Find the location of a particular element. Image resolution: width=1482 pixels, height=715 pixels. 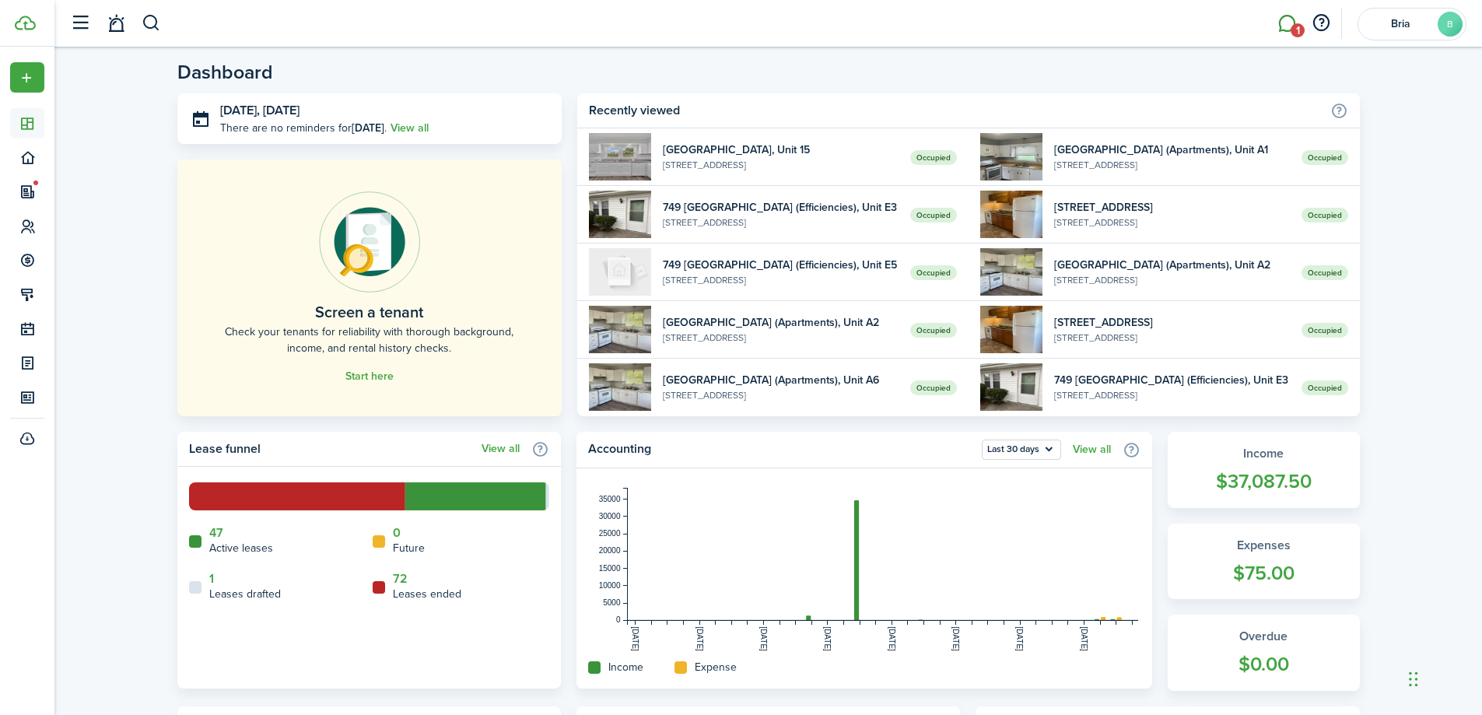

img: E5 is located at coordinates (620, 272).